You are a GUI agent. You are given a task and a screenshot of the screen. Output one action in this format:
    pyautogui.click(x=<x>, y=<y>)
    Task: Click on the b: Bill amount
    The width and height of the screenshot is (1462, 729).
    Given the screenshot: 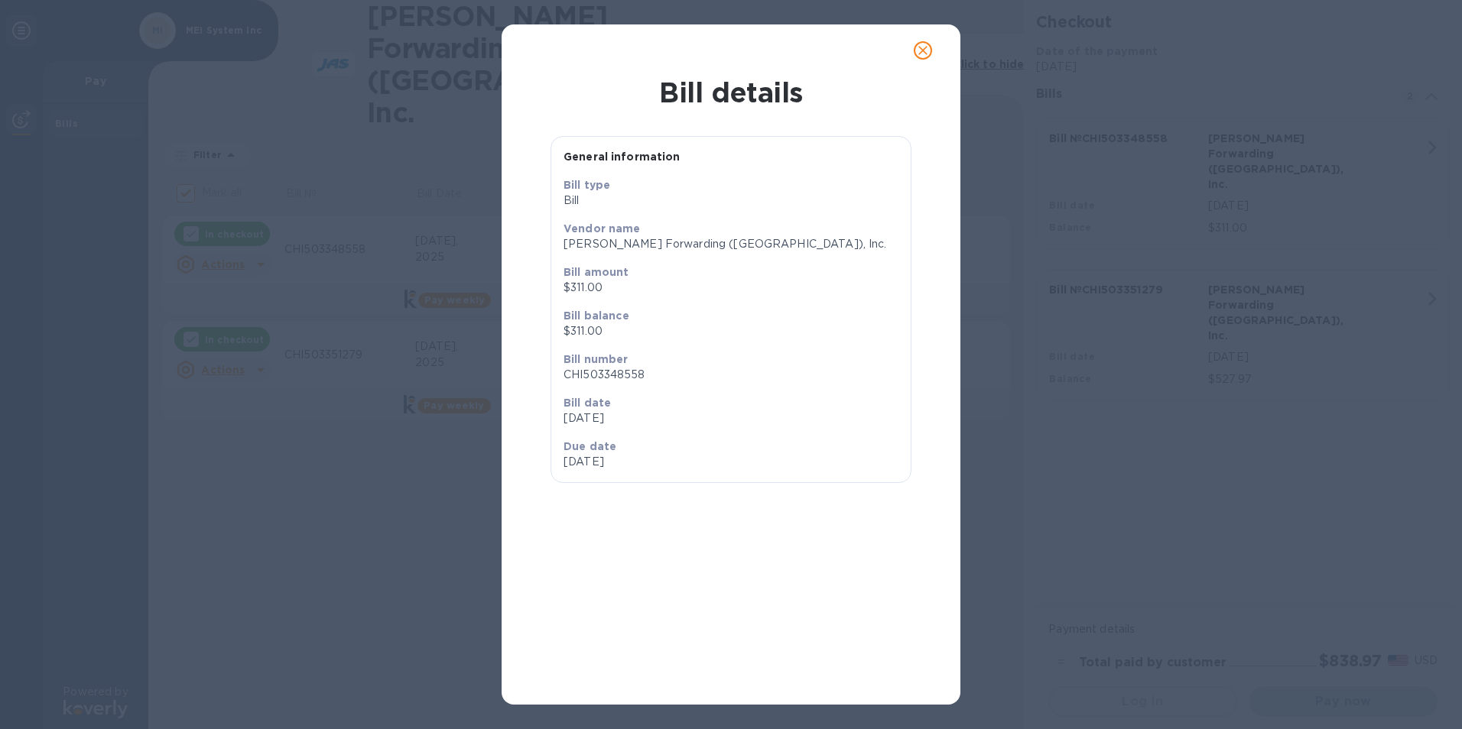 What is the action you would take?
    pyautogui.click(x=596, y=272)
    